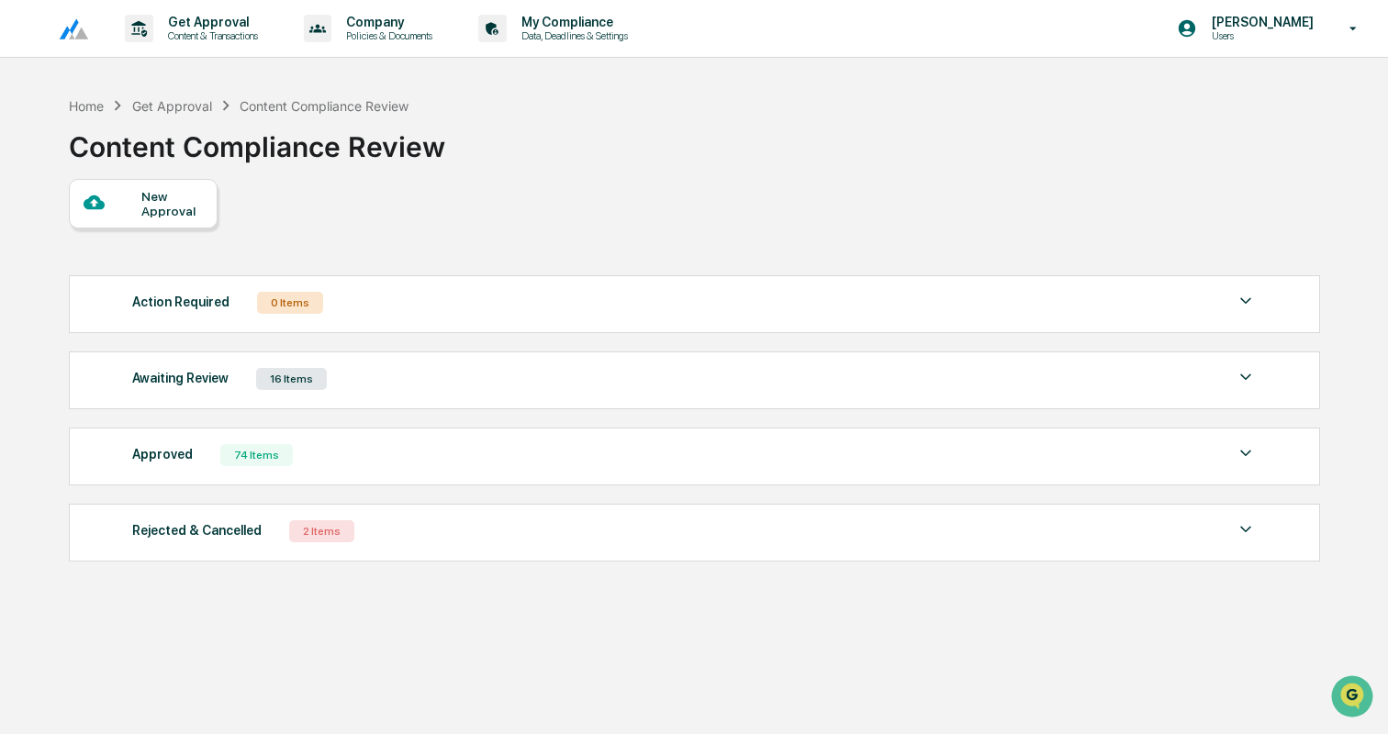 The width and height of the screenshot is (1388, 734). Describe the element at coordinates (68, 241) in the screenshot. I see `a: 🖐️Preclearance` at that location.